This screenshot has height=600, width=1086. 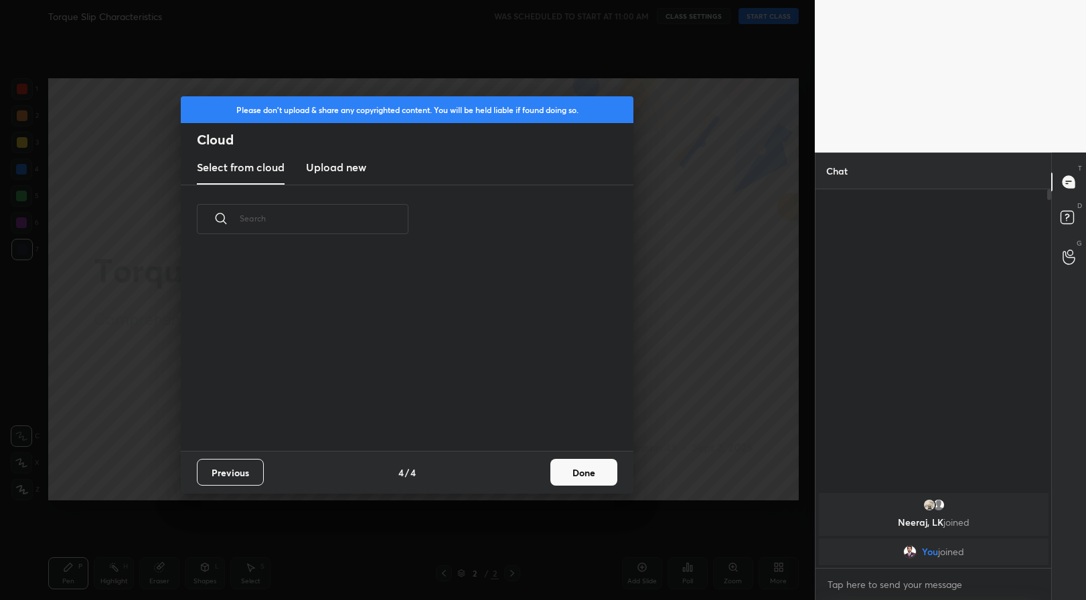 I want to click on img: 346f0f38a6c4438db66fc738dbaec893.jpg, so click(x=910, y=552).